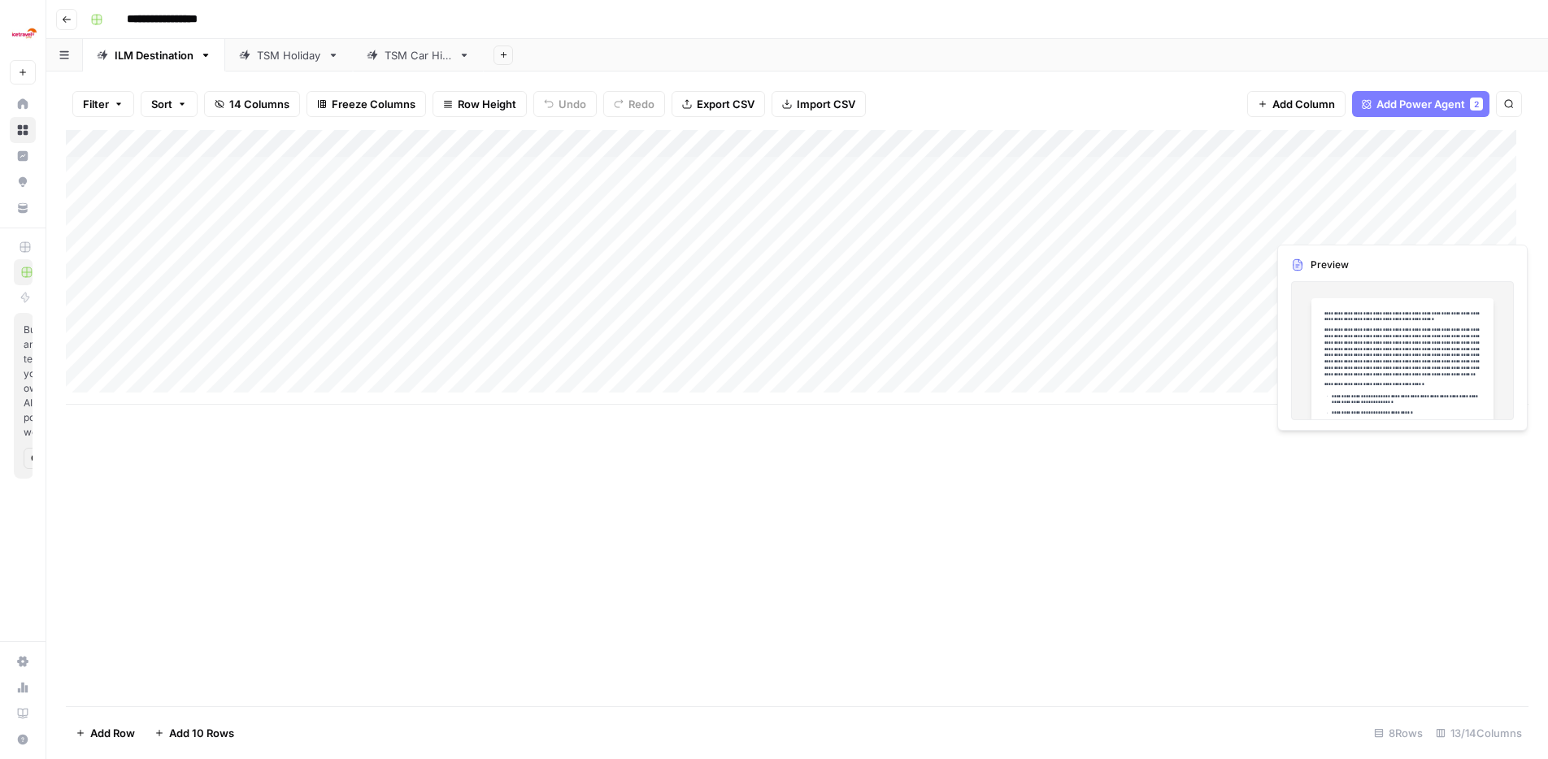 The height and width of the screenshot is (759, 1548). I want to click on button: Freeze Columns, so click(366, 104).